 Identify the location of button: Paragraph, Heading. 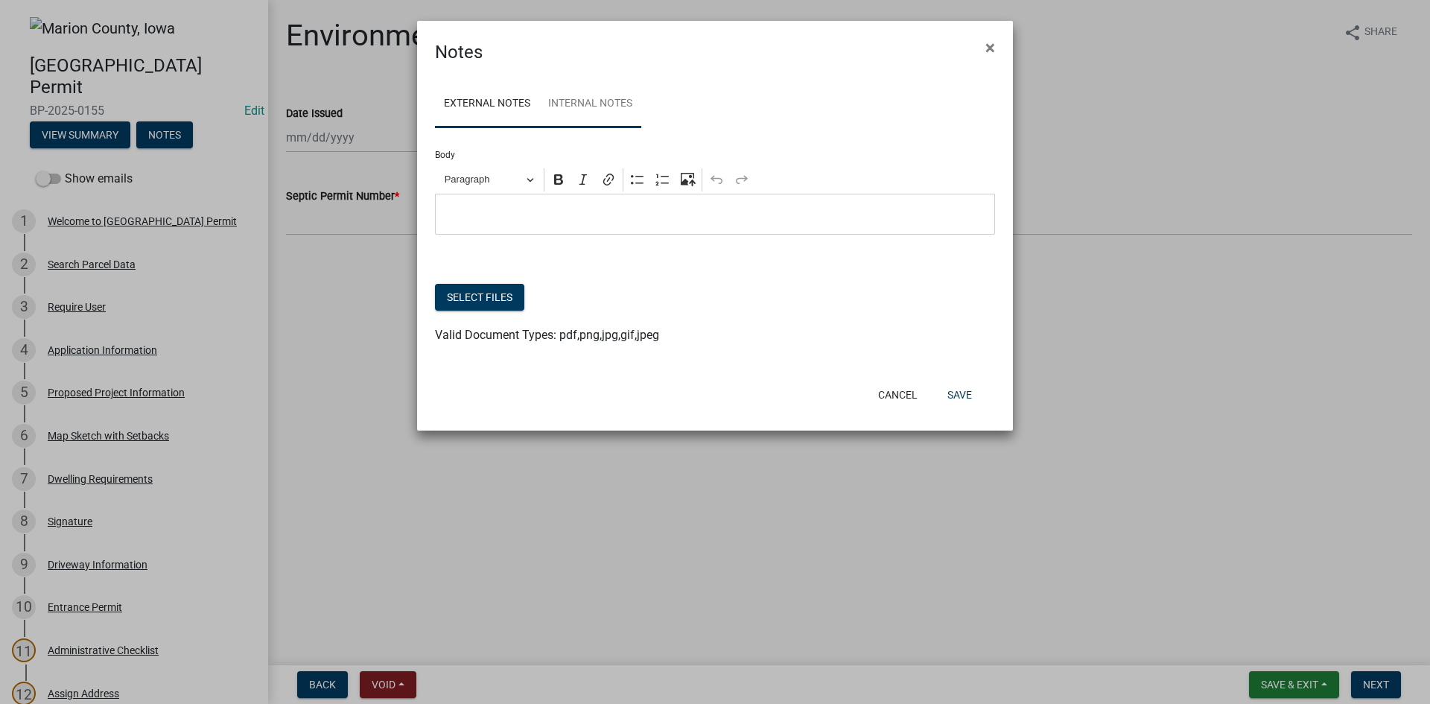
(489, 180).